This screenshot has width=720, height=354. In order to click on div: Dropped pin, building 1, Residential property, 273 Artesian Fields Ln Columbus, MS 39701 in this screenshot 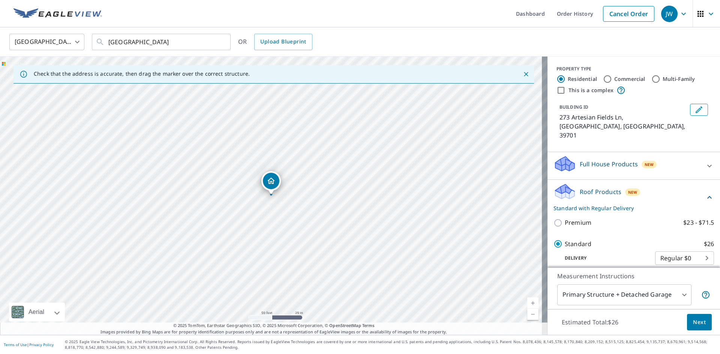, I will do `click(271, 183)`.